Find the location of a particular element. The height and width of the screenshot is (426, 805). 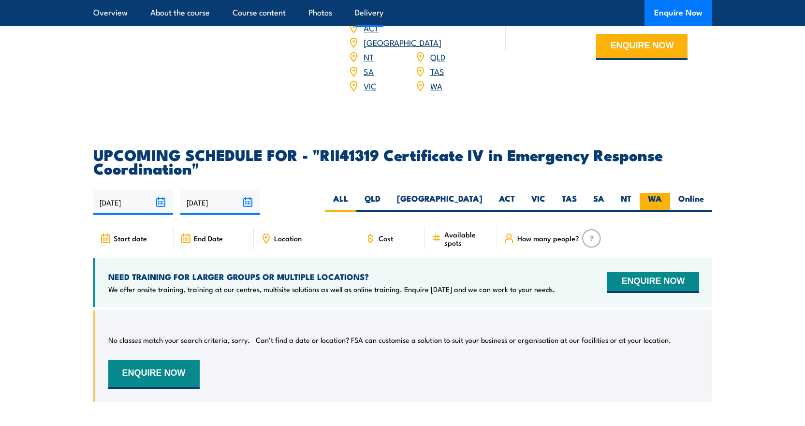

h4: NEED TRAINING FOR LARGER GROUPS OR MULTIPLE LOCATIONS? is located at coordinates (332, 277).